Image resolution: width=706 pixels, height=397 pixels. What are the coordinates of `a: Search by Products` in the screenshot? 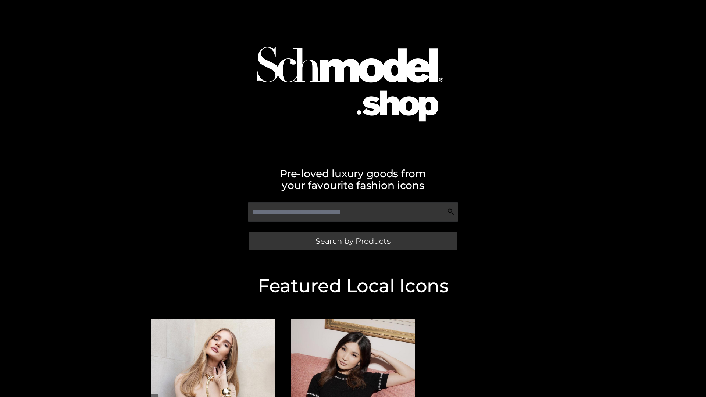 It's located at (353, 241).